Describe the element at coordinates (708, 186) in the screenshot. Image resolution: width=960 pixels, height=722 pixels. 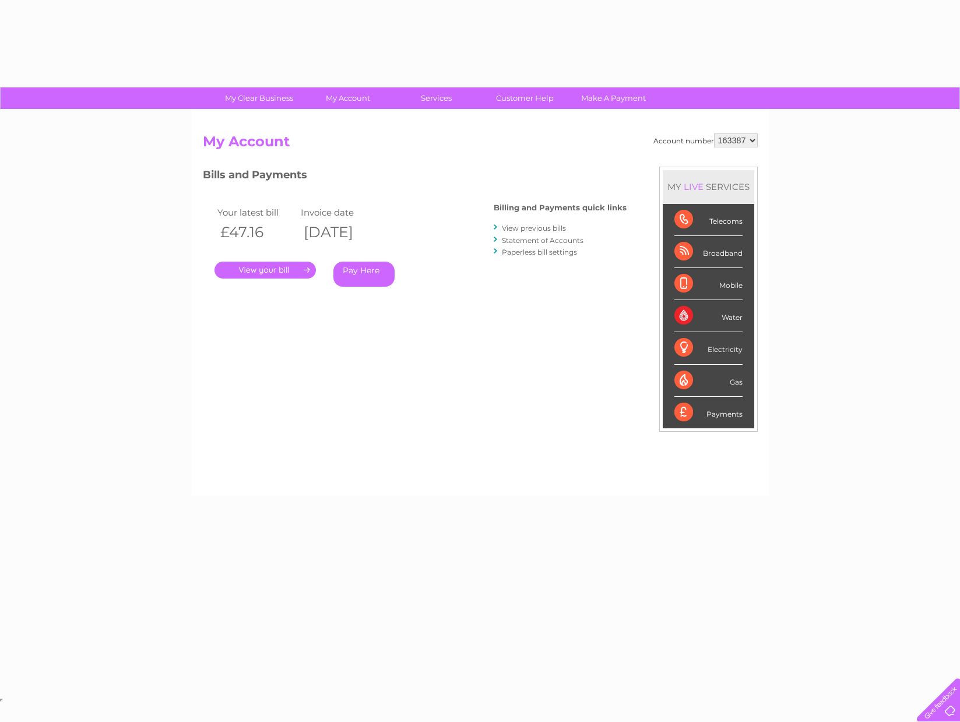
I see `div: MY SERVICES` at that location.